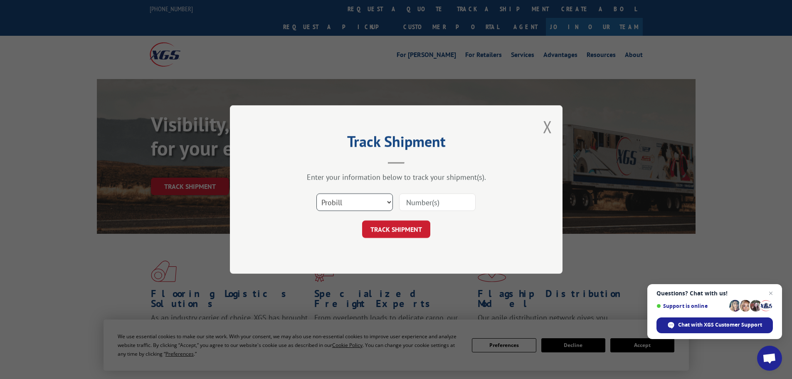  I want to click on div: Chat with XGS Customer Support, so click(715, 325).